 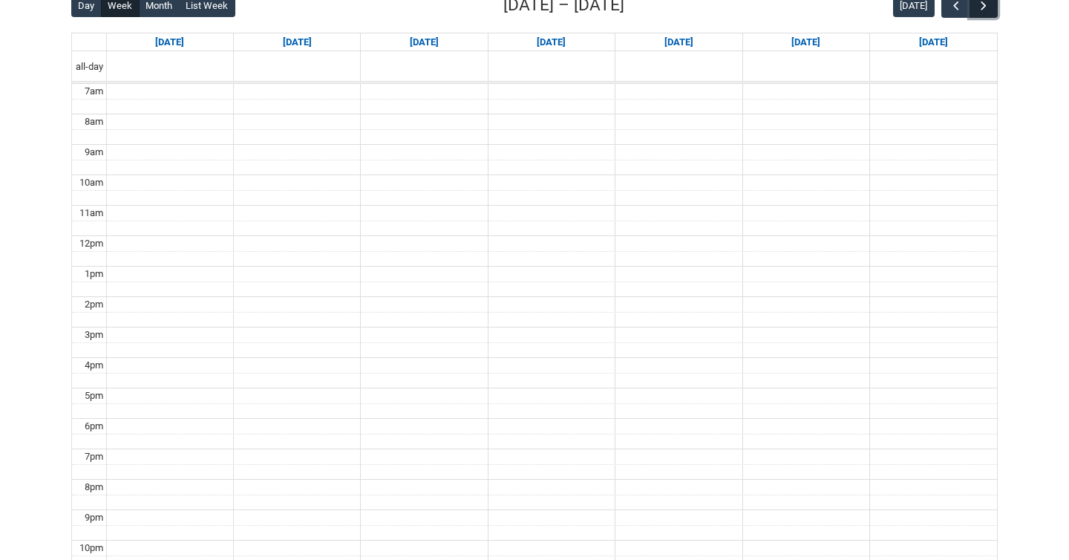 I want to click on div: 5pm, so click(x=94, y=396).